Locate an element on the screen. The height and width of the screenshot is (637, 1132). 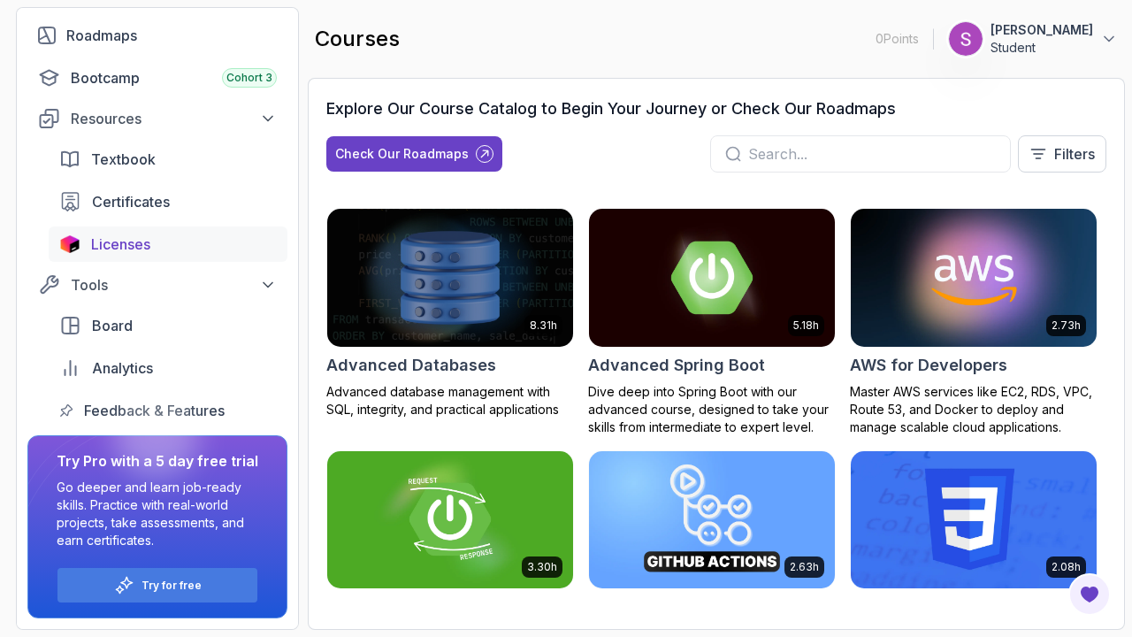
a: roadmaps is located at coordinates (157, 35).